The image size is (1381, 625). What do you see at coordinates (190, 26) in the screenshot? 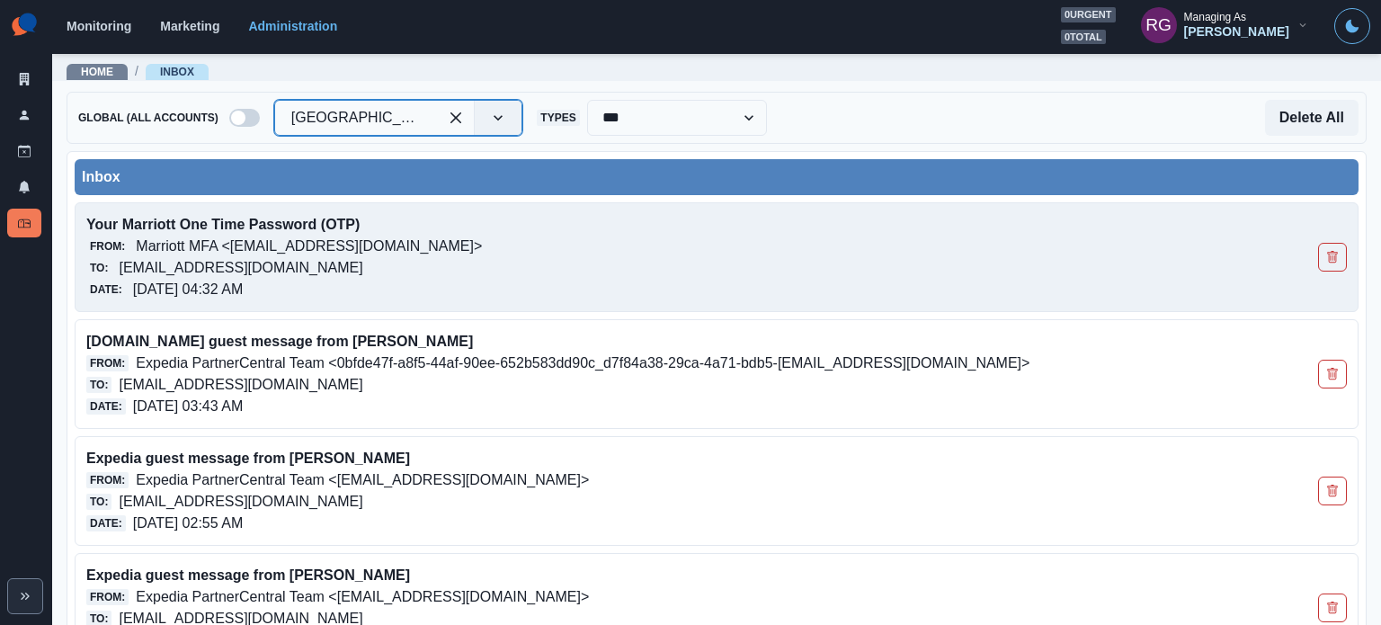
I see `a: Marketing` at bounding box center [190, 26].